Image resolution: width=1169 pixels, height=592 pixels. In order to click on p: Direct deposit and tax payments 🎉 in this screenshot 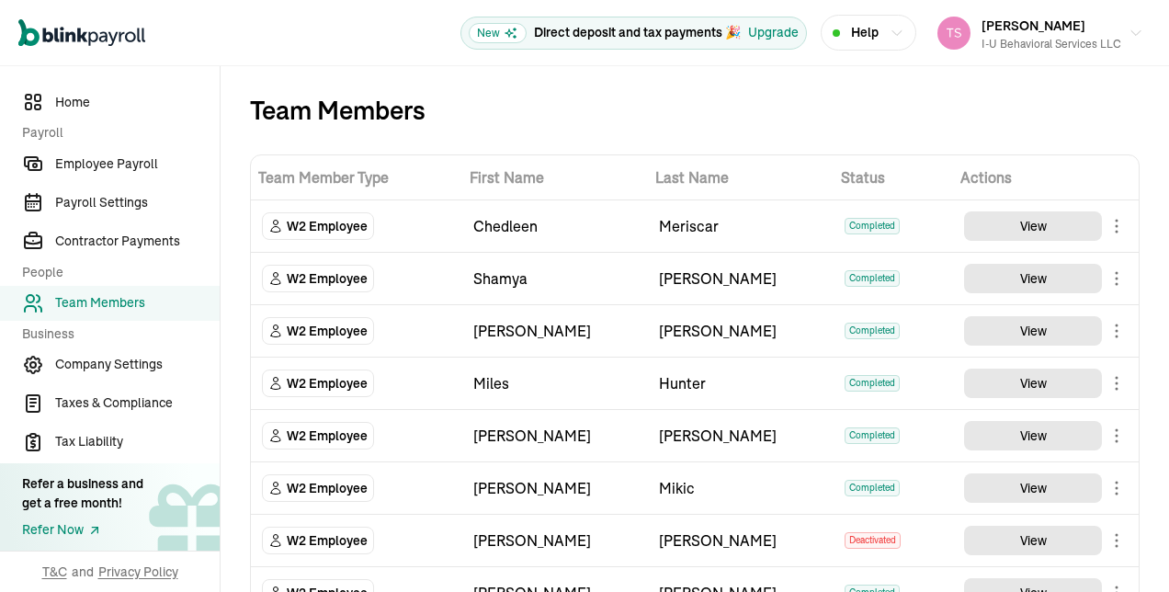, I will do `click(637, 32)`.